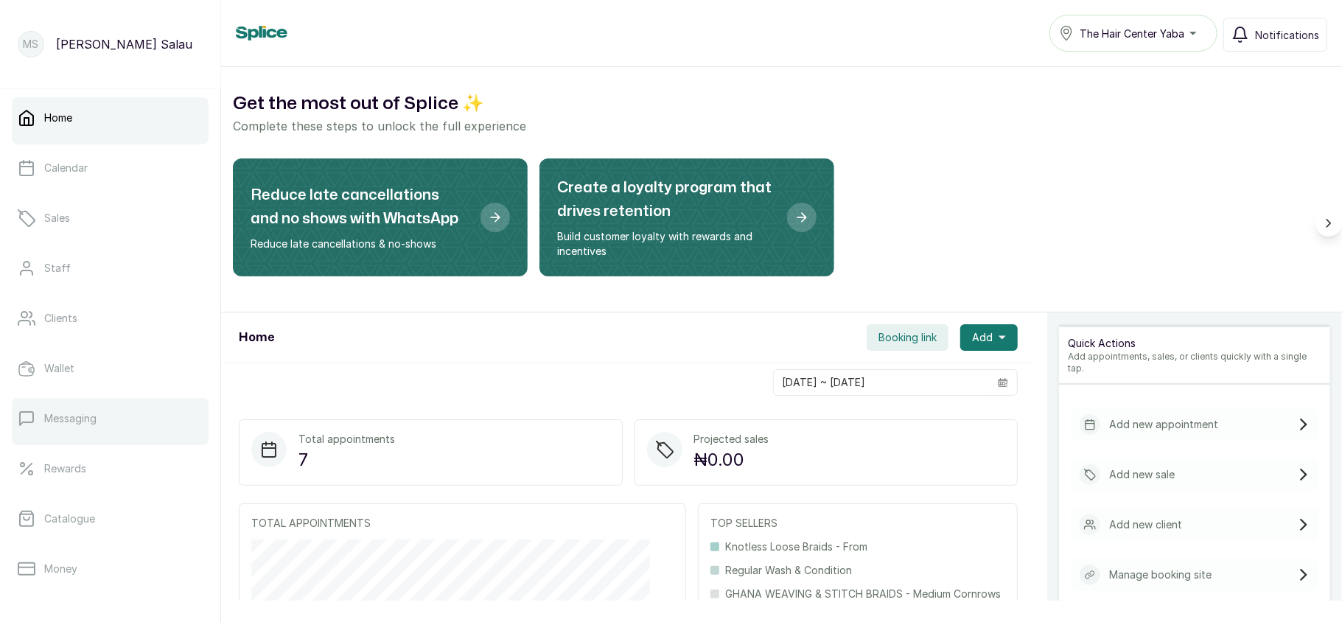 The image size is (1342, 622). Describe the element at coordinates (360, 244) in the screenshot. I see `p: Reduce late cancellations & no-shows` at that location.